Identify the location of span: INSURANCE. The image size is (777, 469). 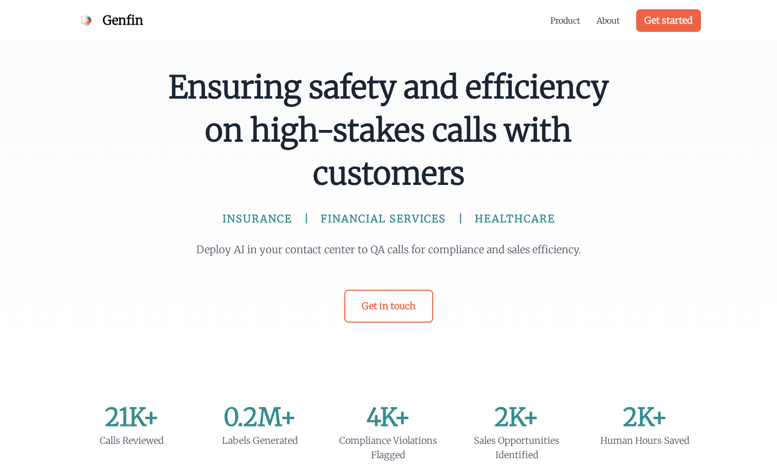
(257, 219).